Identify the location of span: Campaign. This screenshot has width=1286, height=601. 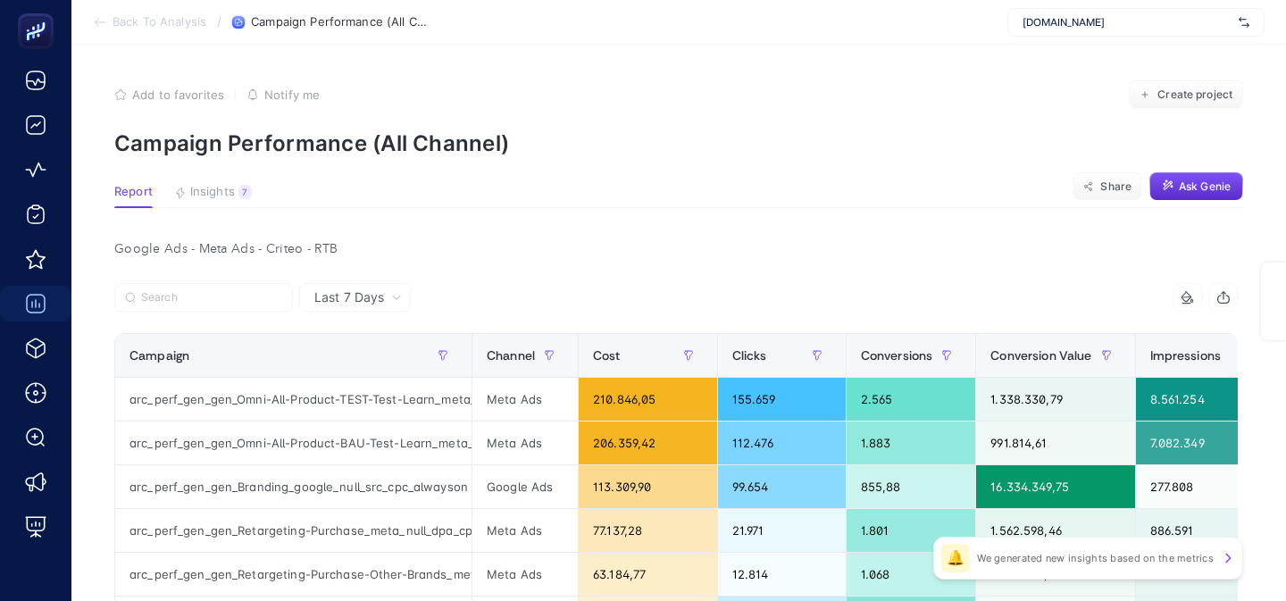
(159, 355).